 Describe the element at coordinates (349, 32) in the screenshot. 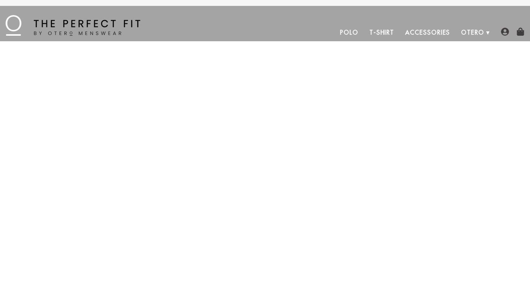

I see `a: Polo` at that location.